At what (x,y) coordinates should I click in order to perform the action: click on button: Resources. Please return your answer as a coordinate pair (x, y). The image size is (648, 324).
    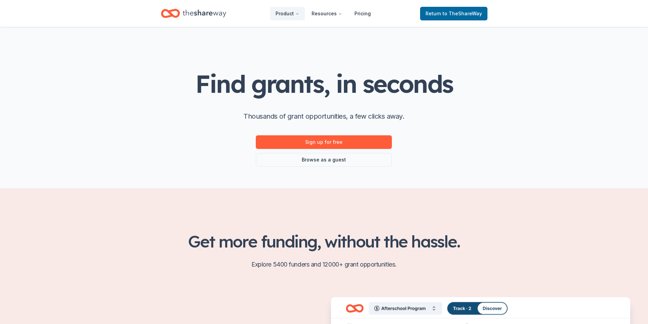
    Looking at the image, I should click on (327, 14).